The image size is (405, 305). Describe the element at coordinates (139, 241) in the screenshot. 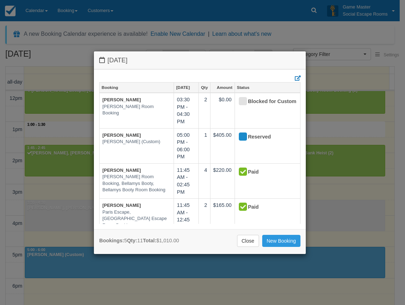

I see `div: 5 11 $1,010.00` at that location.